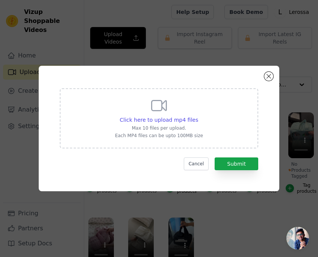 The width and height of the screenshot is (318, 257). I want to click on span: Click here to upload mp4 files, so click(159, 120).